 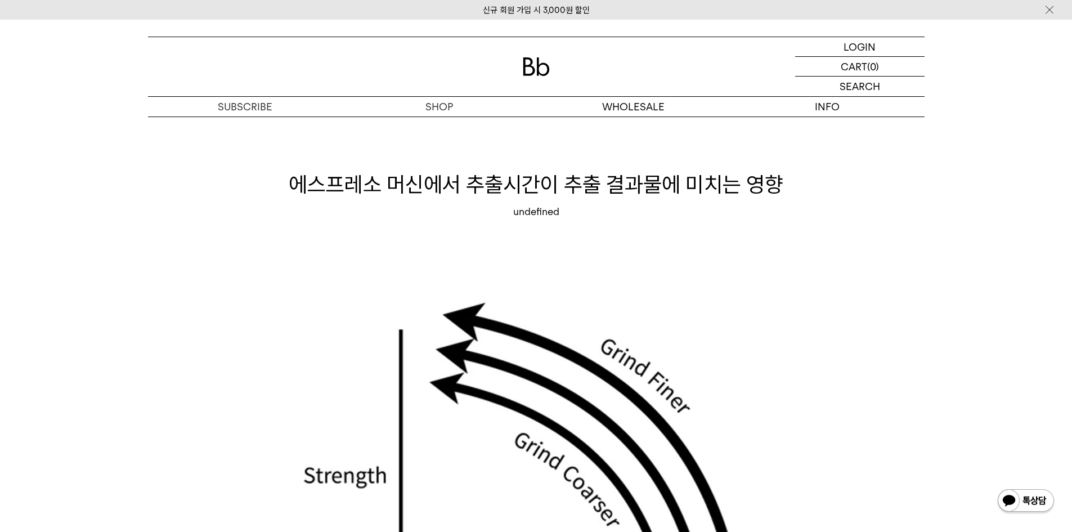 What do you see at coordinates (873, 66) in the screenshot?
I see `p: (0)` at bounding box center [873, 66].